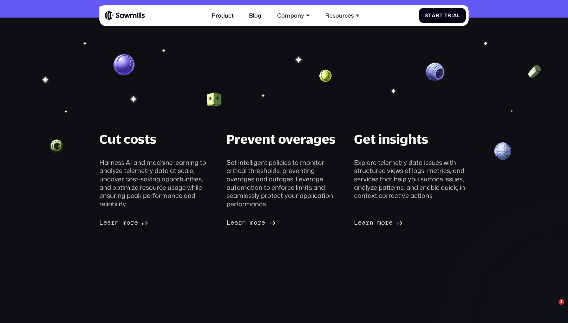 This screenshot has height=323, width=568. I want to click on span: 1, so click(562, 302).